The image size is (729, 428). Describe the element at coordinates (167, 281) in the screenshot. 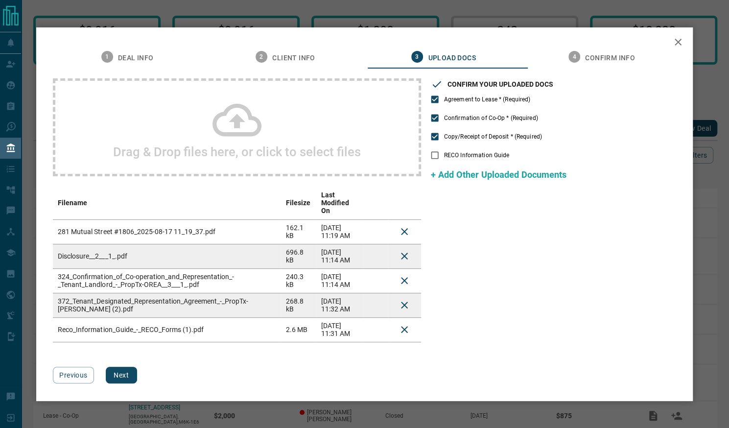

I see `td: 324_Confirmation_of_Co-operation_and_Representation_-_Tenant_Landlord_-_PropTx-OREA__3___1_.pdf` at that location.